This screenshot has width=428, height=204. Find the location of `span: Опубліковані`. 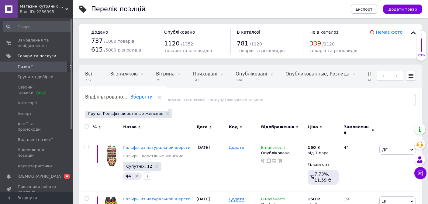

span: Опубліковані is located at coordinates (251, 74).